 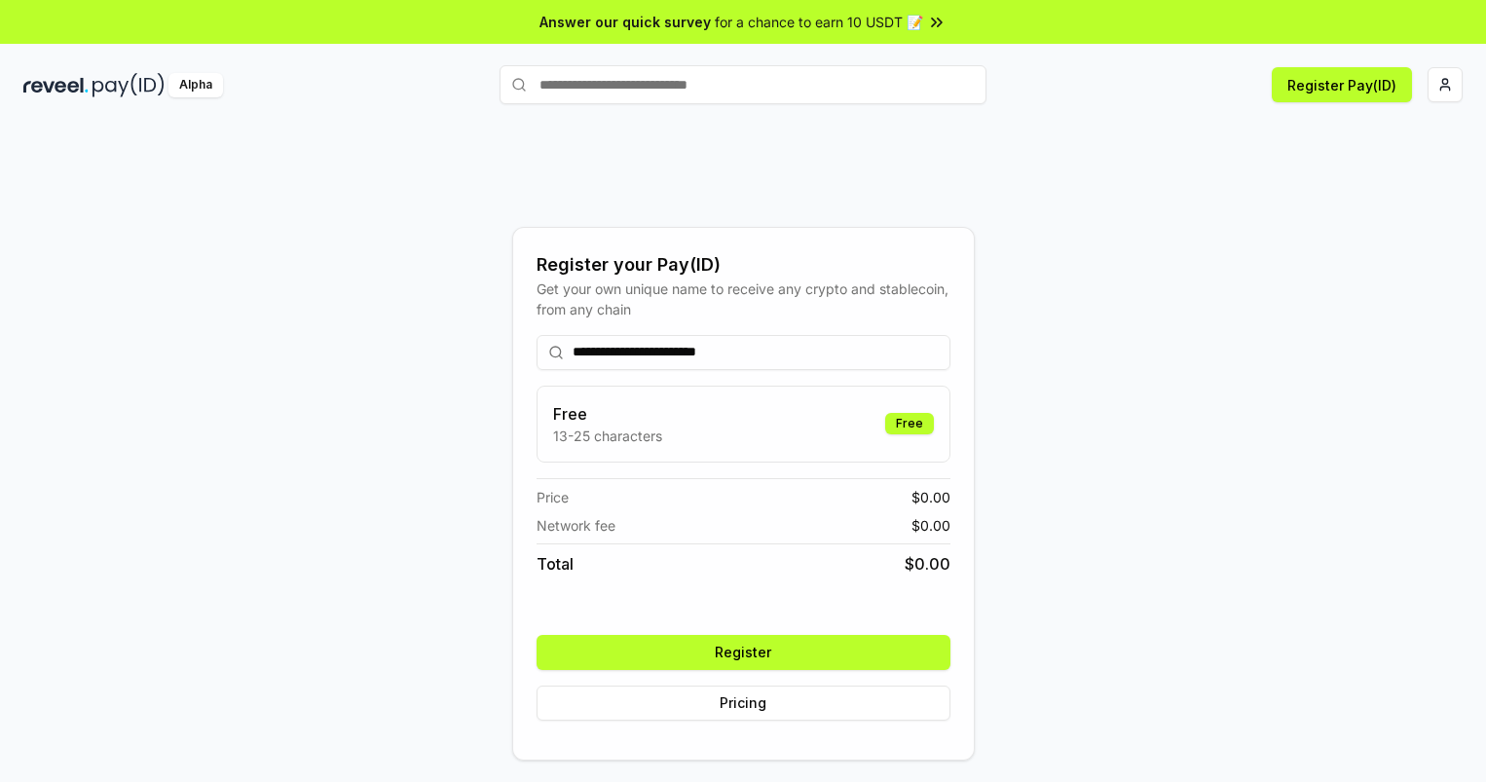 What do you see at coordinates (576, 525) in the screenshot?
I see `span: Network fee` at bounding box center [576, 525].